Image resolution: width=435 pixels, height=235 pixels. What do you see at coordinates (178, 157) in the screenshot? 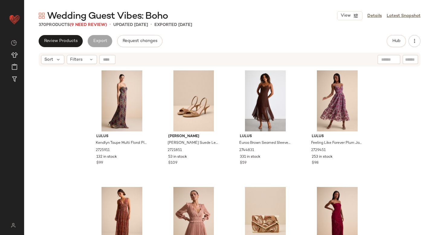
I see `span: 53 in stock` at bounding box center [178, 157].